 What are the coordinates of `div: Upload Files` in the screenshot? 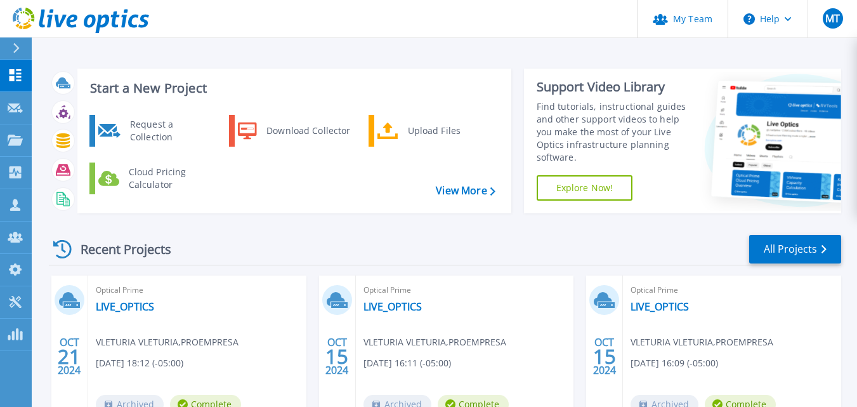 It's located at (449, 131).